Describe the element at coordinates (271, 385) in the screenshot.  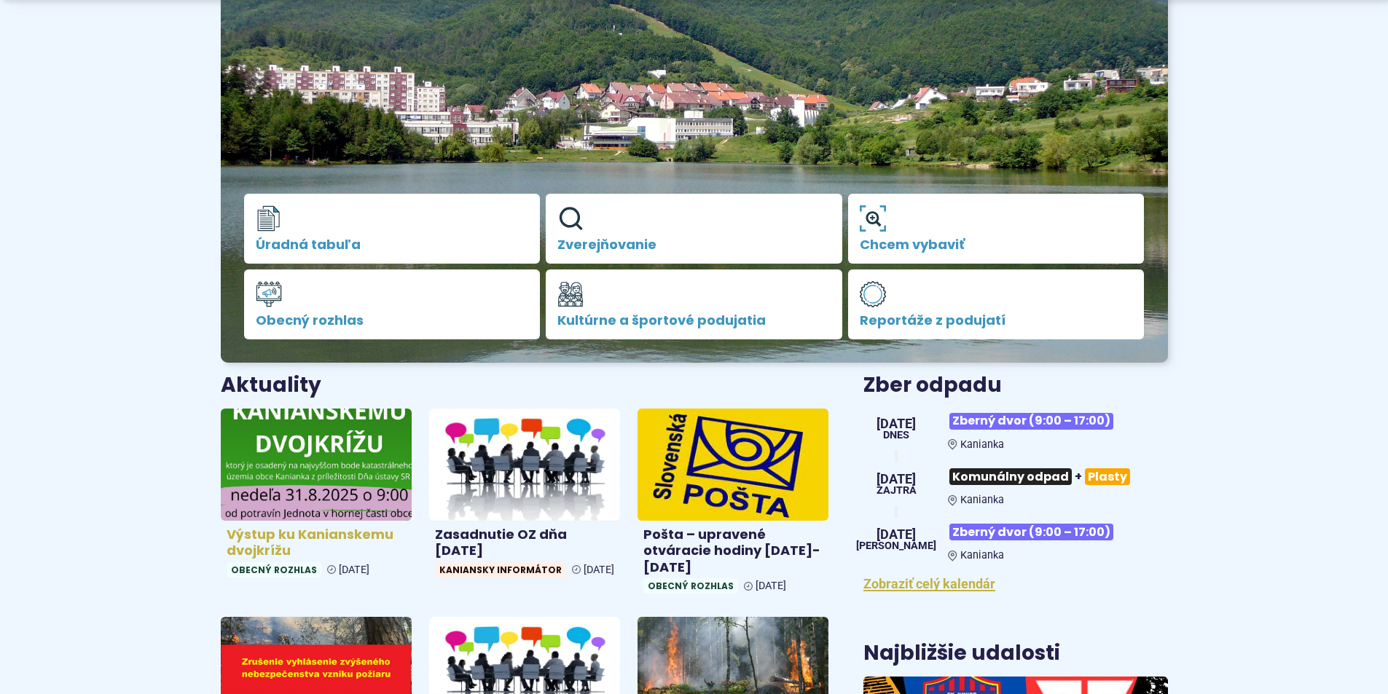
I see `h3: Aktuality` at that location.